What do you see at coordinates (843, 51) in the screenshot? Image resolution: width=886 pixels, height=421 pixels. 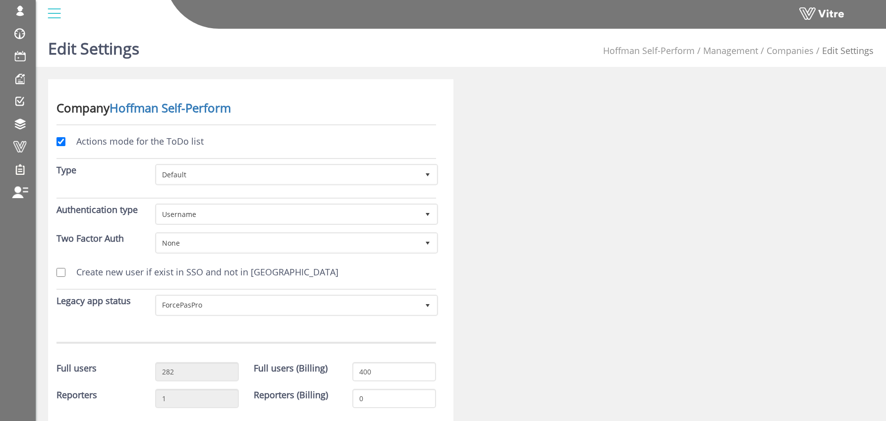 I see `li: Edit Settings` at bounding box center [843, 51].